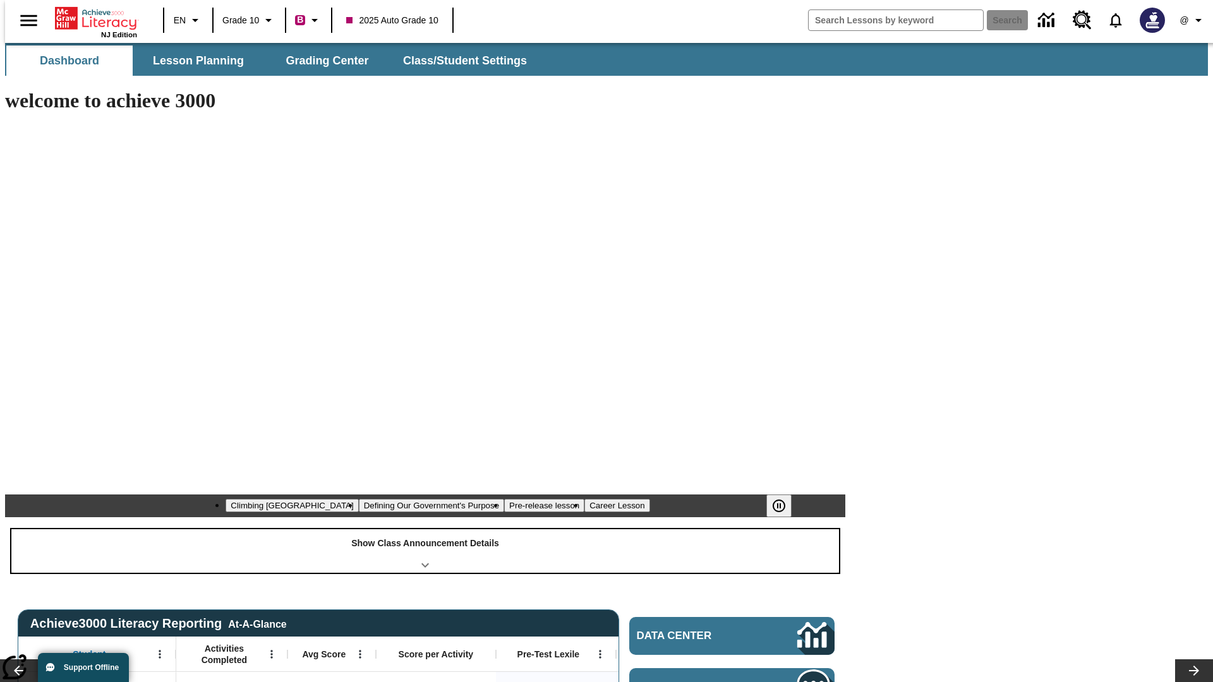 The image size is (1213, 682). Describe the element at coordinates (249, 20) in the screenshot. I see `button: Grade: Grade 10, Select a grade` at that location.